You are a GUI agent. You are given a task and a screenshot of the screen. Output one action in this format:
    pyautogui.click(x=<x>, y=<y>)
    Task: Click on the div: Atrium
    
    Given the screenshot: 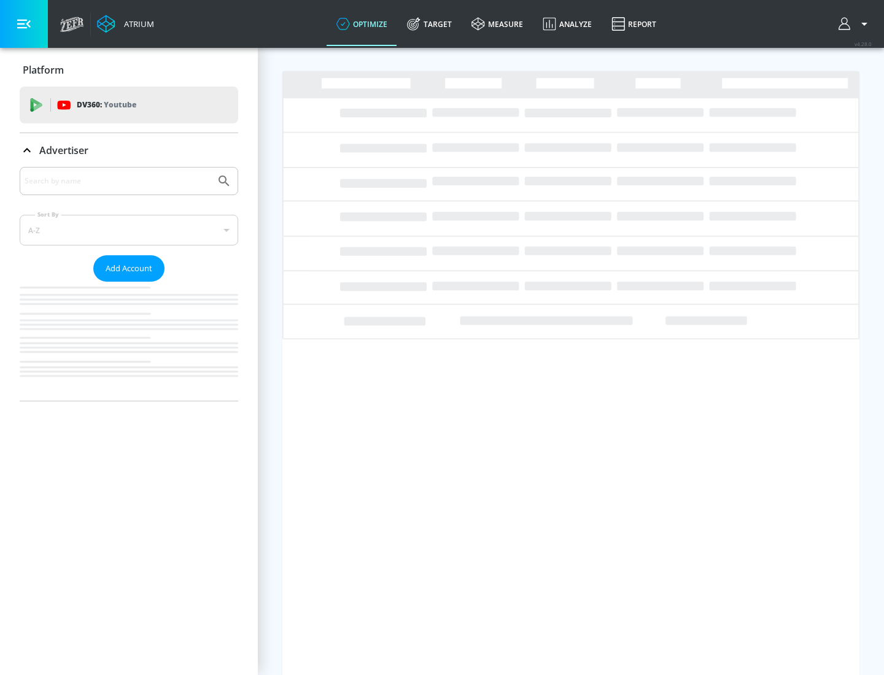 What is the action you would take?
    pyautogui.click(x=136, y=24)
    